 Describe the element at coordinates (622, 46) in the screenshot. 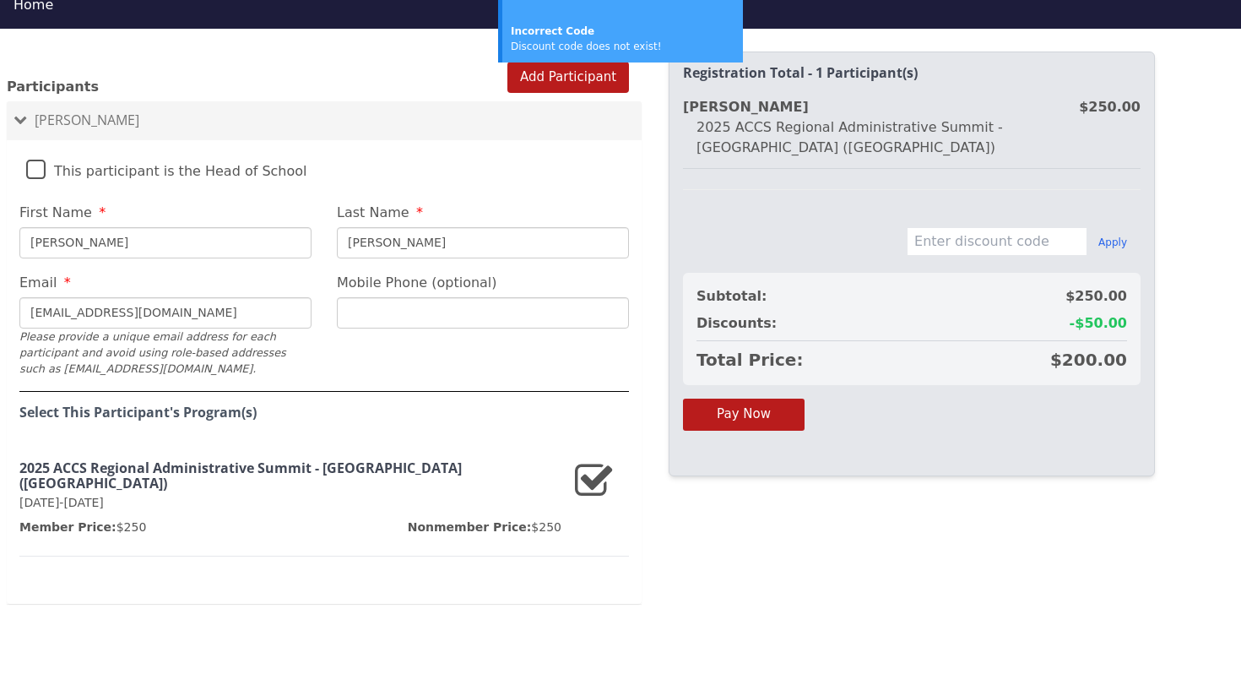

I see `div: Discount code does not exist!` at that location.